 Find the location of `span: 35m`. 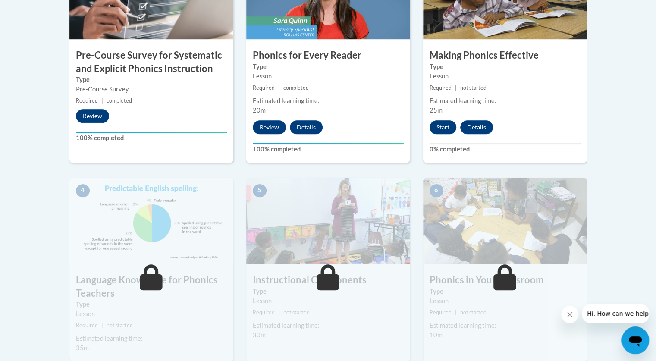

span: 35m is located at coordinates (82, 348).